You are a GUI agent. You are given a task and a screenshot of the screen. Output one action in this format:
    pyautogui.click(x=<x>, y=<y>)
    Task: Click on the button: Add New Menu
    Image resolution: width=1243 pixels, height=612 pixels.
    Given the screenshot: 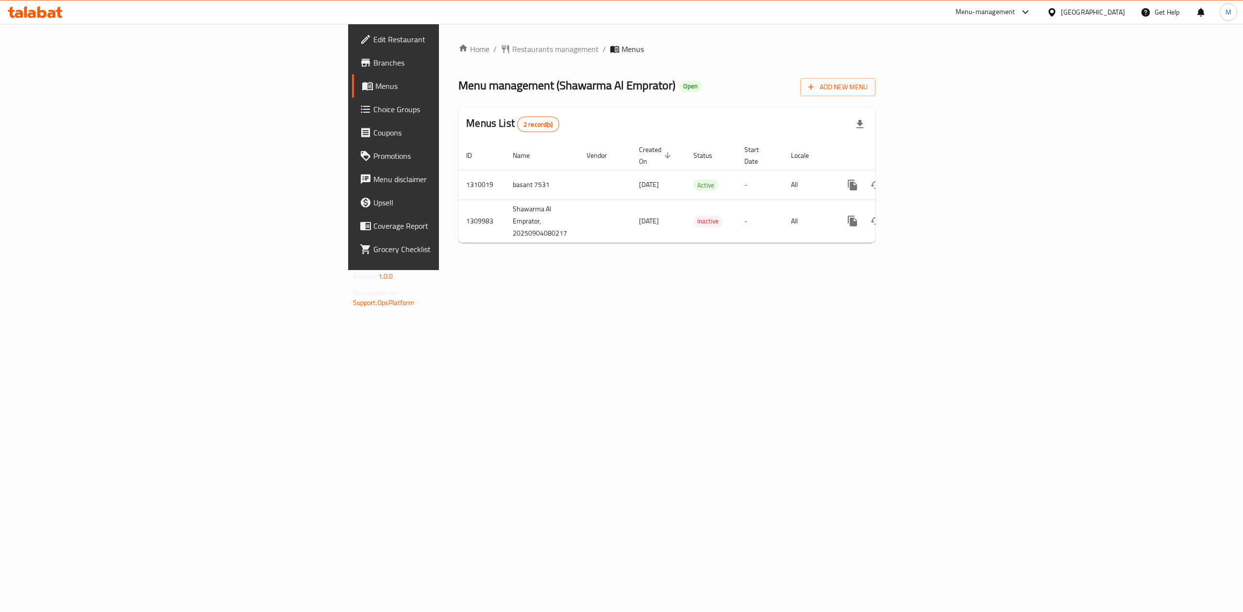 What is the action you would take?
    pyautogui.click(x=837, y=87)
    